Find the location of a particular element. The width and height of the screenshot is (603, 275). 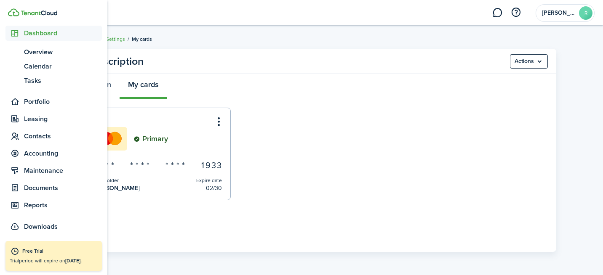

span: Primary is located at coordinates (151, 139).